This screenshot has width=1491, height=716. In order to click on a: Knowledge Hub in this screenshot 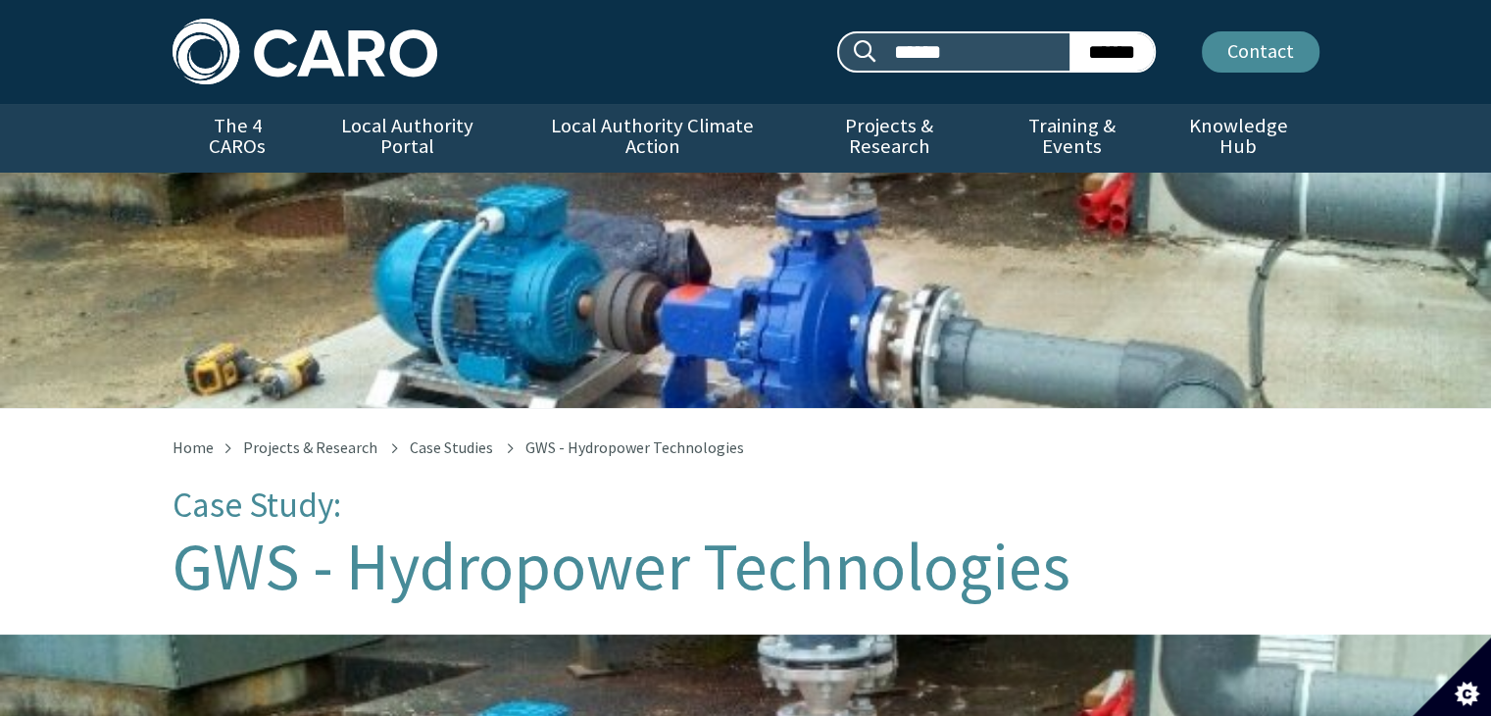, I will do `click(1238, 138)`.